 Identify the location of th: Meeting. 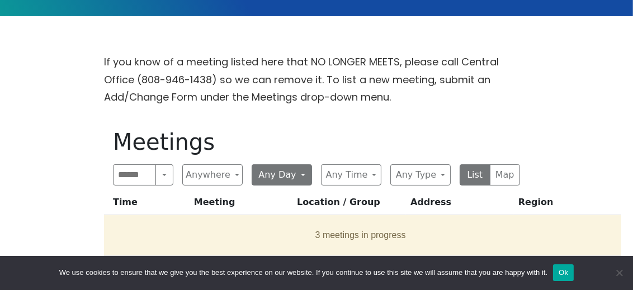
(241, 205).